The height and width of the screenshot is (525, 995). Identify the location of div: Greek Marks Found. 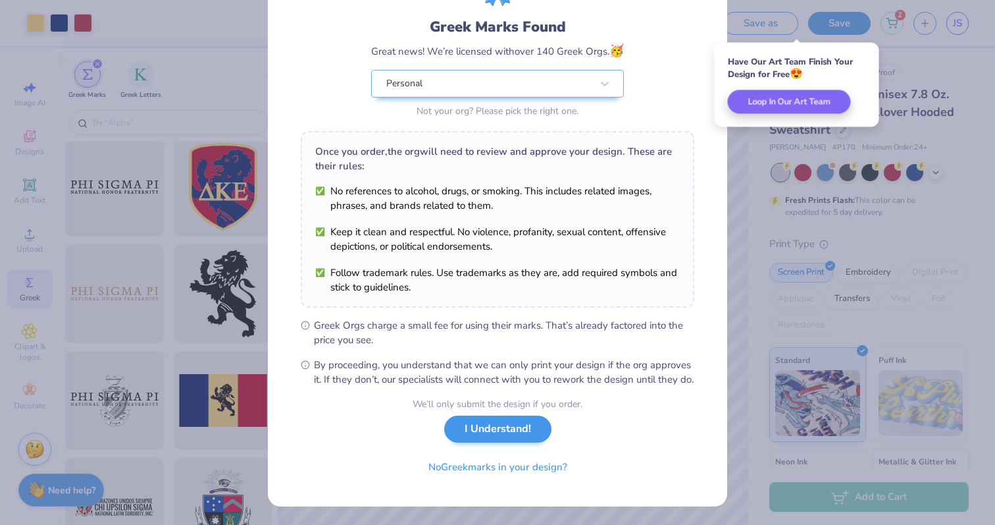
(498, 27).